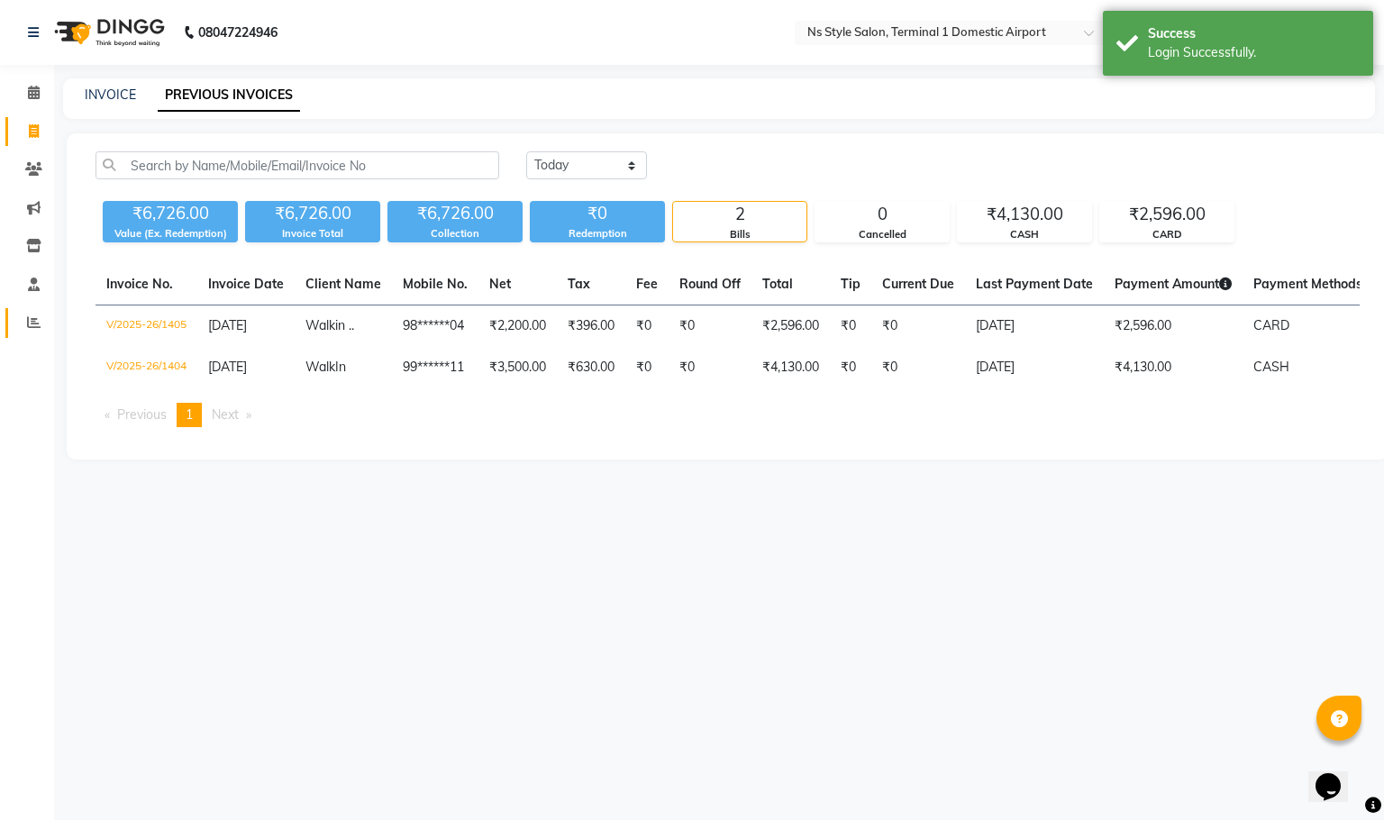 This screenshot has width=1384, height=820. What do you see at coordinates (140, 284) in the screenshot?
I see `span: Invoice No.` at bounding box center [140, 284].